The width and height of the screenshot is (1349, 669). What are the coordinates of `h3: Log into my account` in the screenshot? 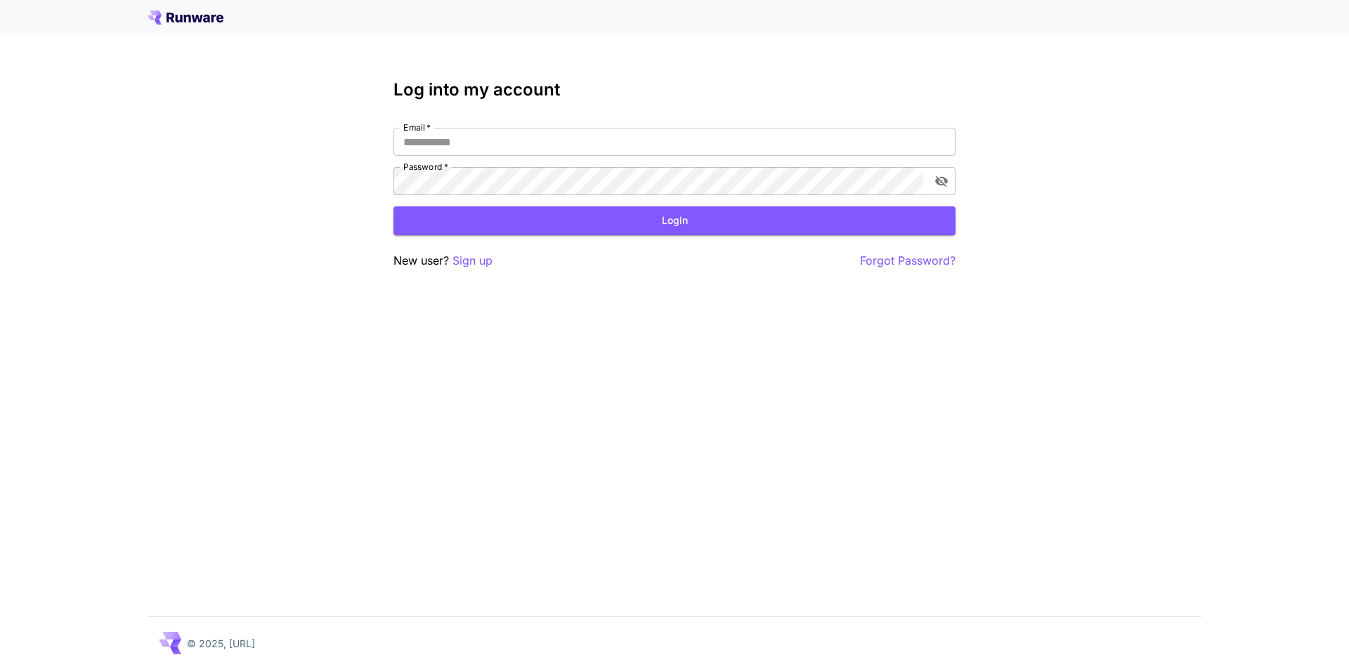 It's located at (674, 90).